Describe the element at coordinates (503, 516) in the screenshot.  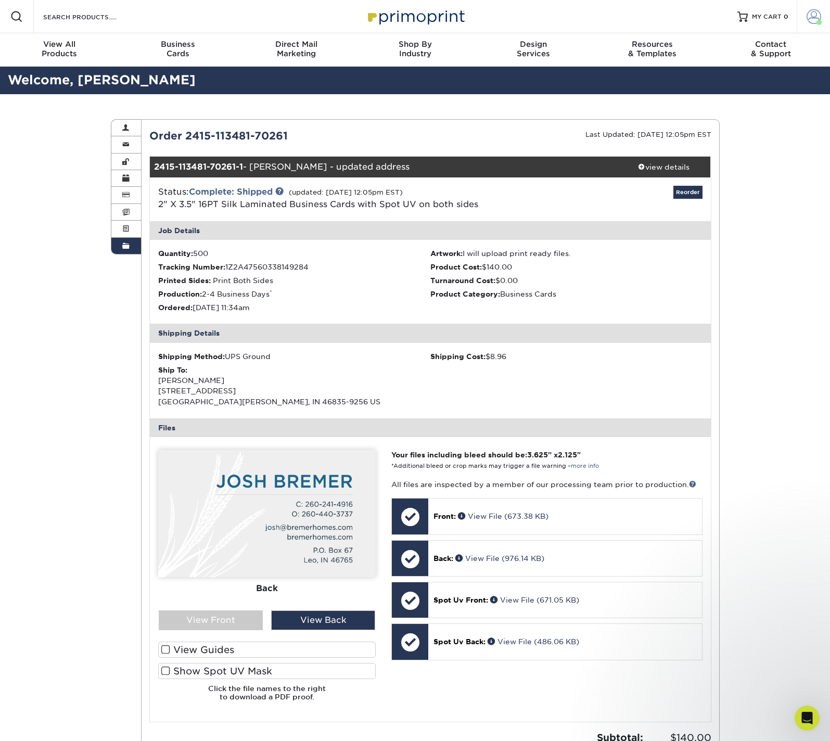
I see `a: View File (673.38 KB)` at that location.